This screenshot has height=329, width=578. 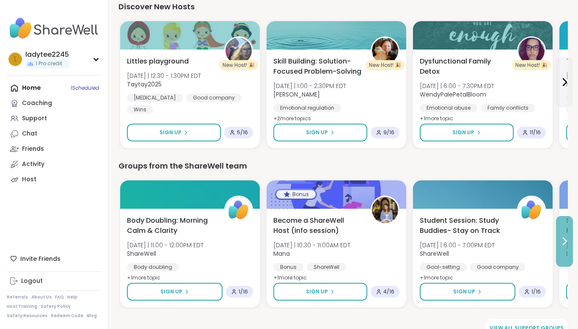 I want to click on a: FAQ, so click(x=59, y=297).